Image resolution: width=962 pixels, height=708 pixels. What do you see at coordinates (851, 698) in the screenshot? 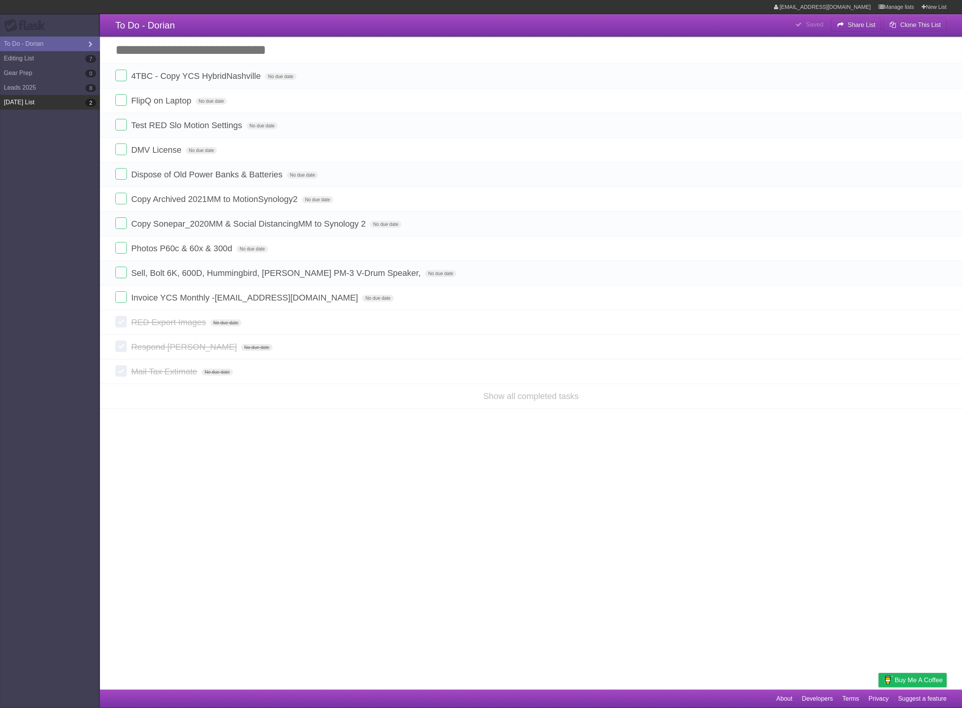
I see `a: Terms` at bounding box center [851, 698].